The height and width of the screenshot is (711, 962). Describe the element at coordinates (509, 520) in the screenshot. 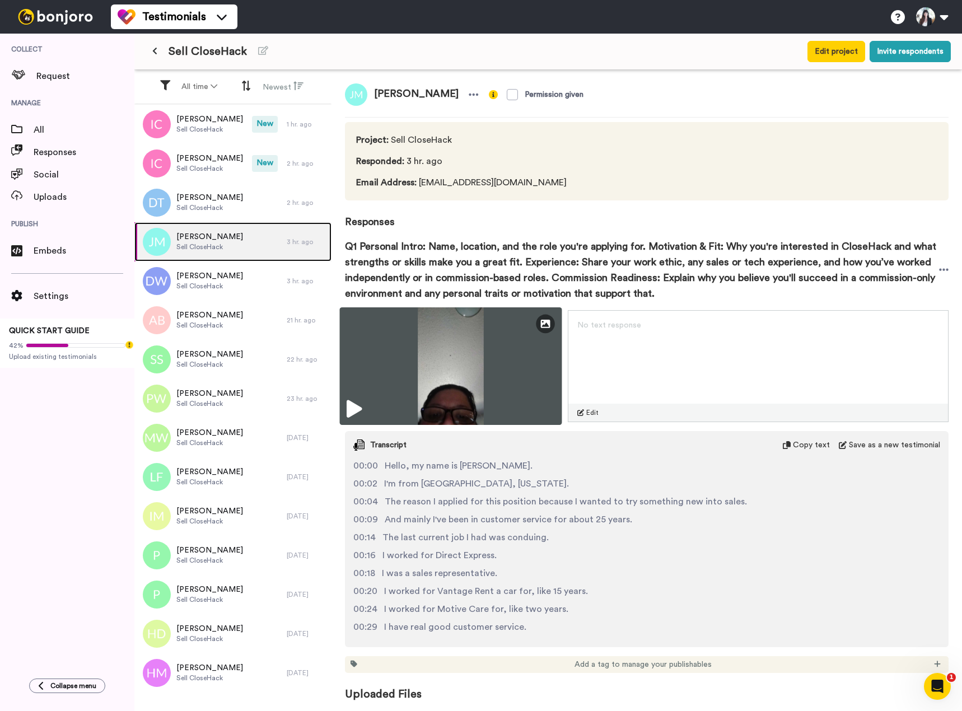

I see `span: And mainly I've been in customer service for about 25 years.` at that location.